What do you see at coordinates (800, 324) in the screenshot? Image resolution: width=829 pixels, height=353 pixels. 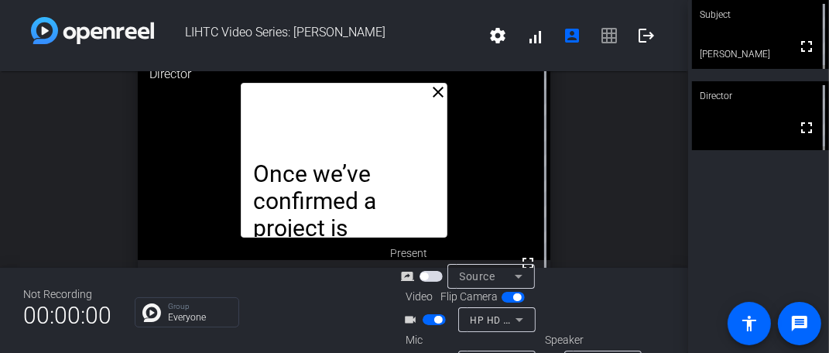 I see `mat-icon: message` at bounding box center [800, 324].